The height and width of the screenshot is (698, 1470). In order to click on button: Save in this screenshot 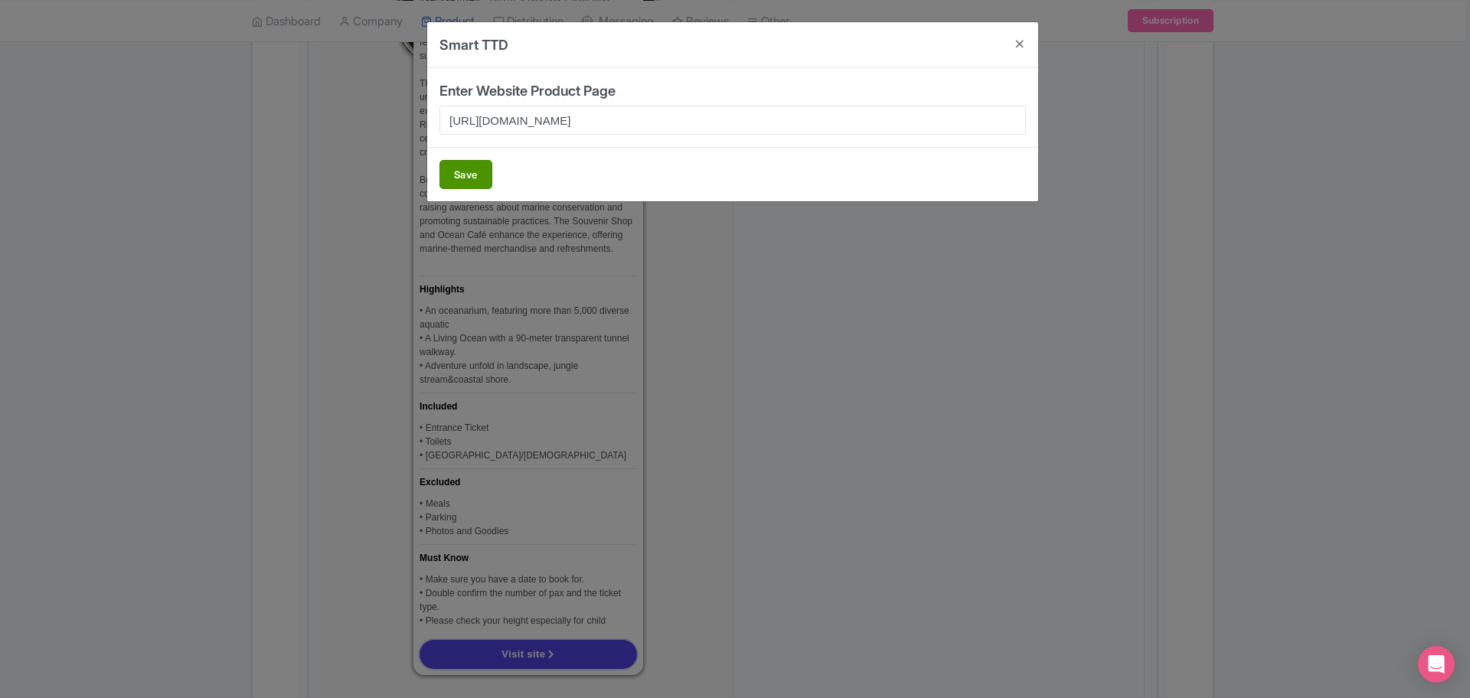, I will do `click(466, 175)`.